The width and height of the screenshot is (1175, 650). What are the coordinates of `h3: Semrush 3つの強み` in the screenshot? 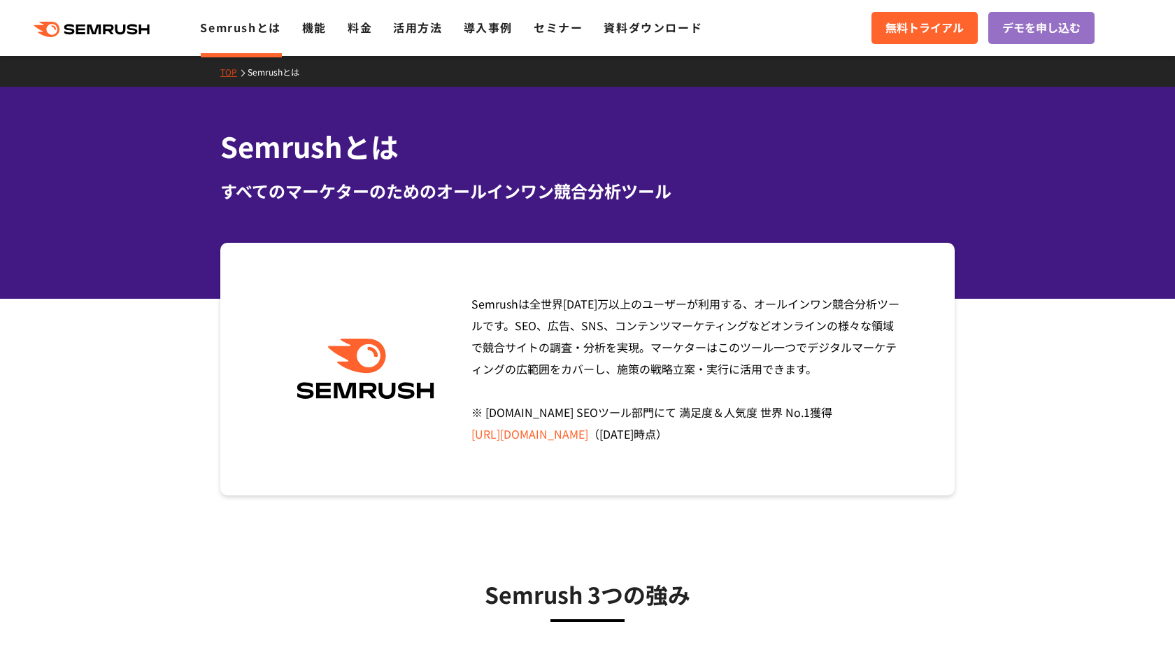 It's located at (587, 594).